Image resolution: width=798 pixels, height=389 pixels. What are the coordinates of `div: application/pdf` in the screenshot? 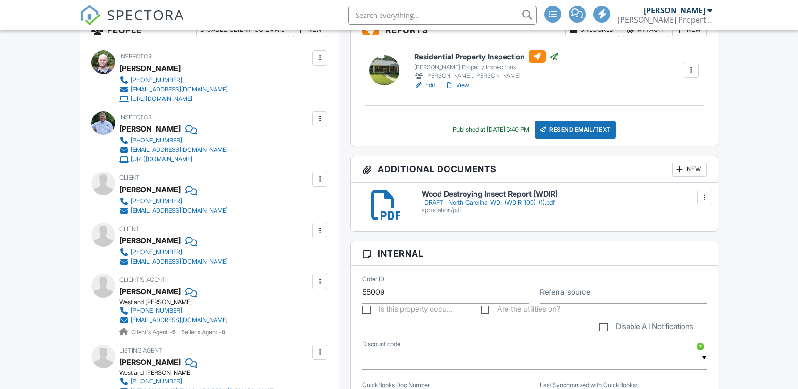 It's located at (564, 210).